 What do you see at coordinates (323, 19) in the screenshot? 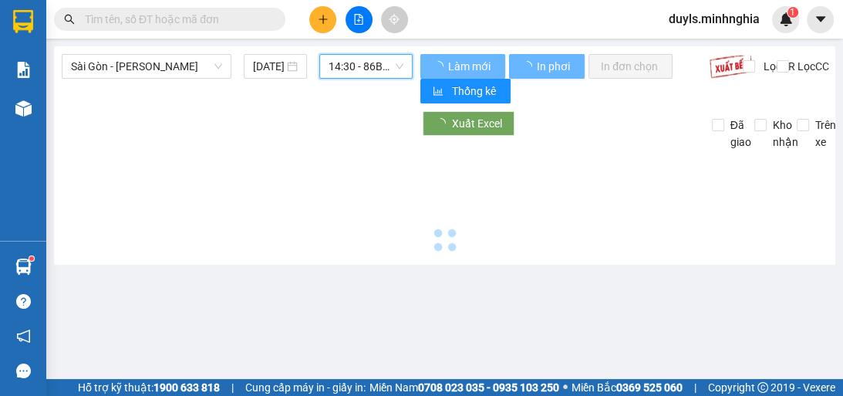
I see `span: plus` at bounding box center [323, 19].